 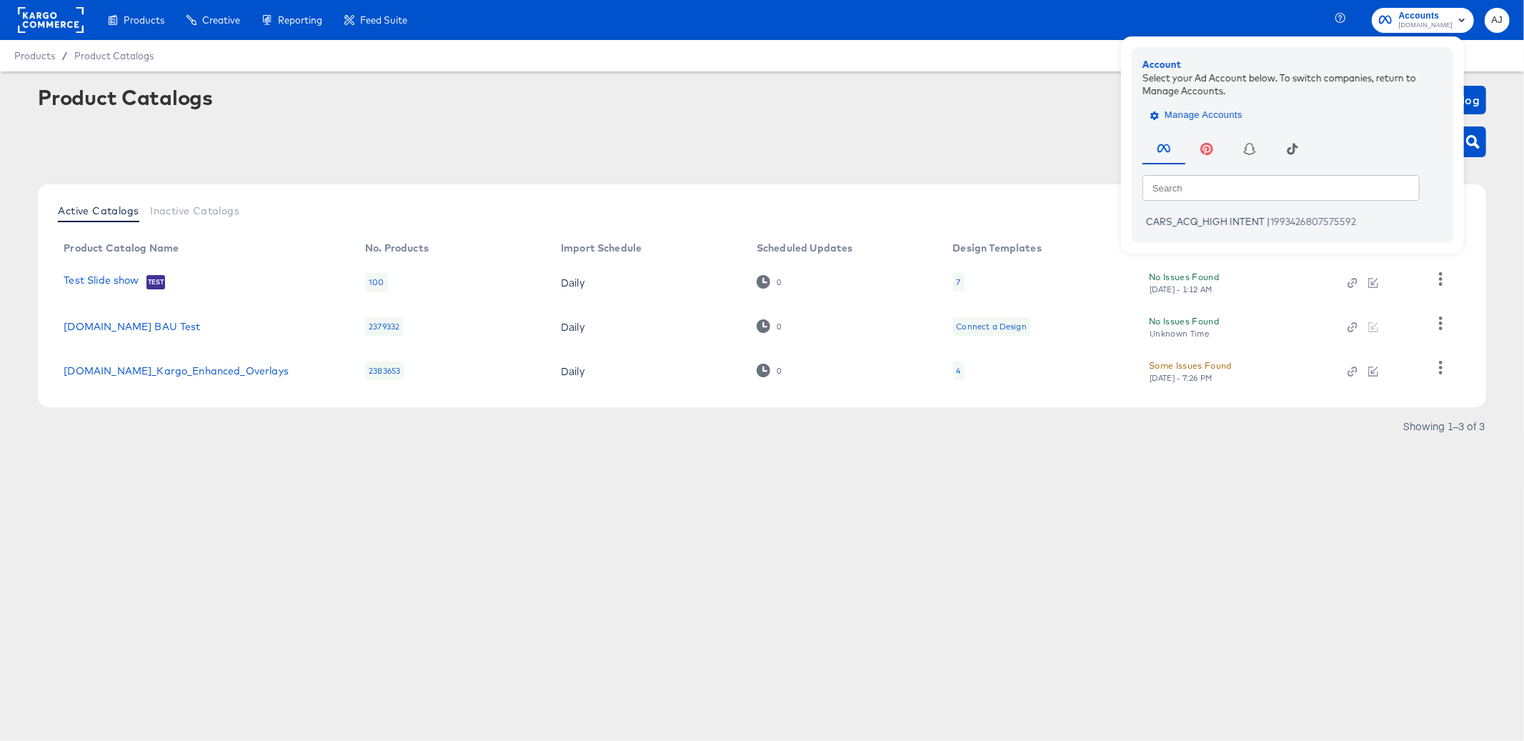 What do you see at coordinates (959, 371) in the screenshot?
I see `div: 4` at bounding box center [959, 371].